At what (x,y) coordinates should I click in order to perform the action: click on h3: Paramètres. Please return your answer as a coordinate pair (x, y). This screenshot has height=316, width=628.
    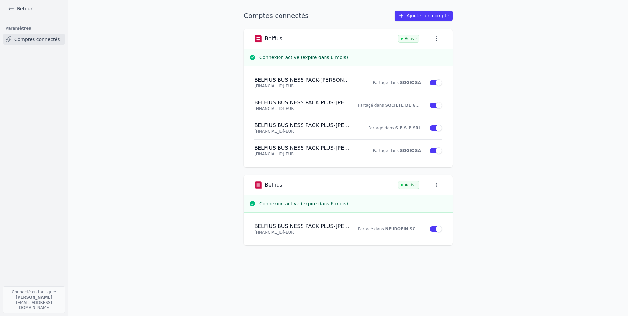
    Looking at the image, I should click on (34, 28).